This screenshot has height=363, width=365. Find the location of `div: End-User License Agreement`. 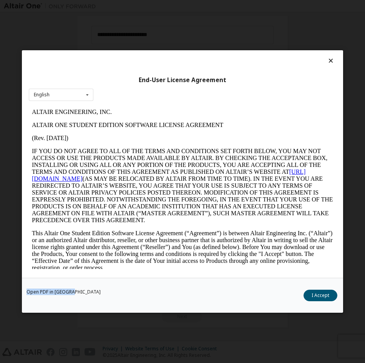

div: End-User License Agreement is located at coordinates (182, 80).